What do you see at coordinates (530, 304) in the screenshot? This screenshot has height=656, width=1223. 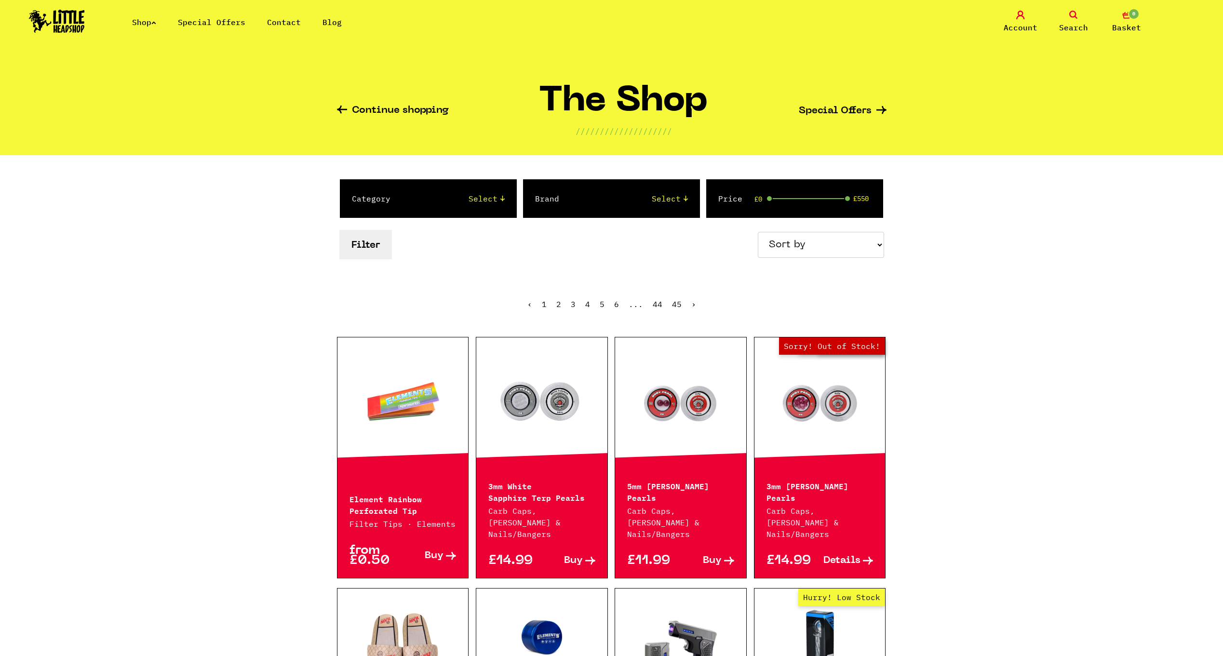 I see `a: « Previous` at bounding box center [530, 304].